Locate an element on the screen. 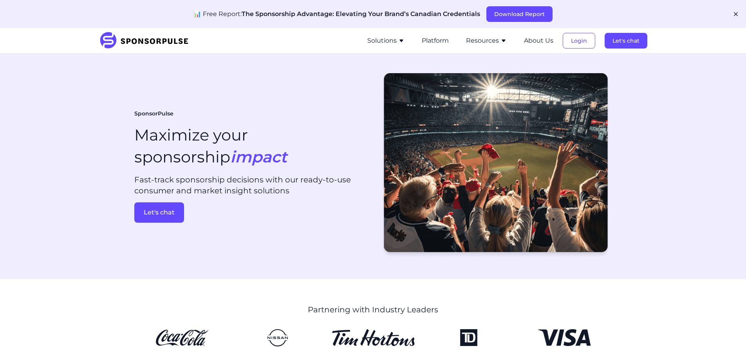 This screenshot has width=746, height=364. button: Download Report is located at coordinates (519, 14).